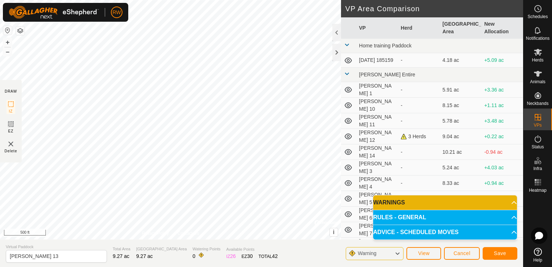 Image resolution: width=552 pixels, height=267 pixels. Describe the element at coordinates (538, 260) in the screenshot. I see `span: Help` at that location.